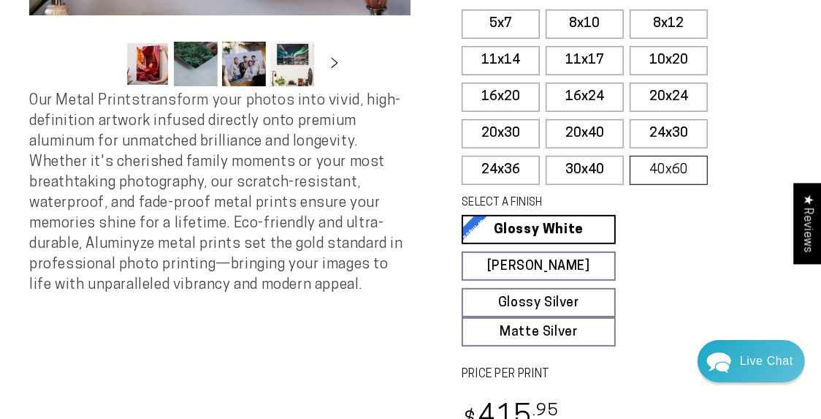 The image size is (821, 419). What do you see at coordinates (105, 64) in the screenshot?
I see `button: Slide left` at bounding box center [105, 64].